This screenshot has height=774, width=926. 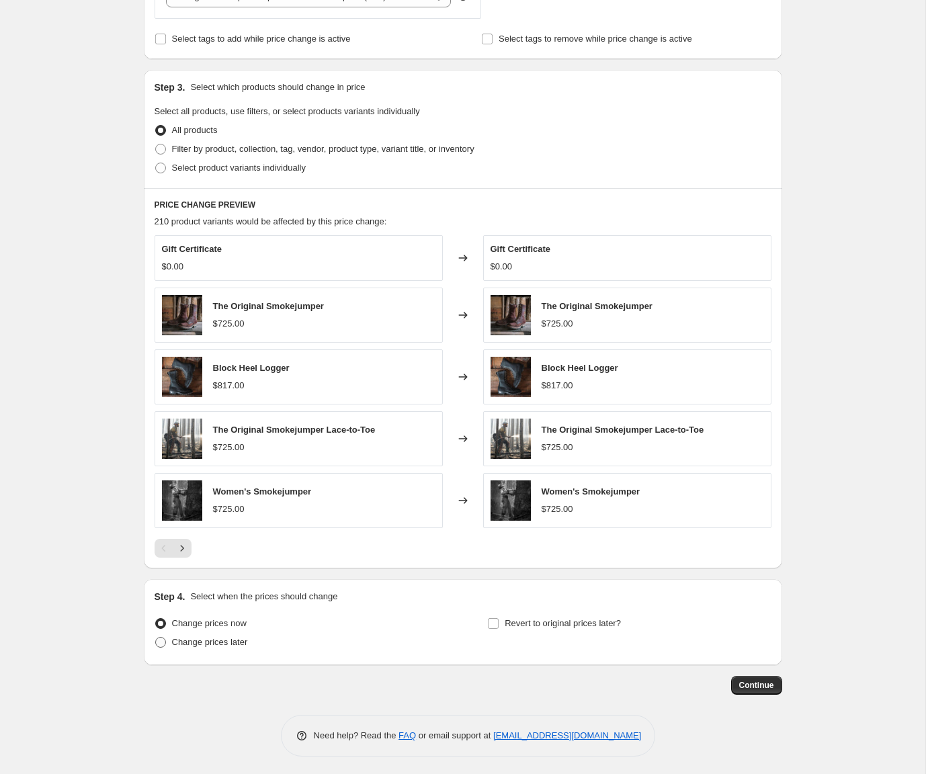 I want to click on h2: Step 4., so click(x=170, y=597).